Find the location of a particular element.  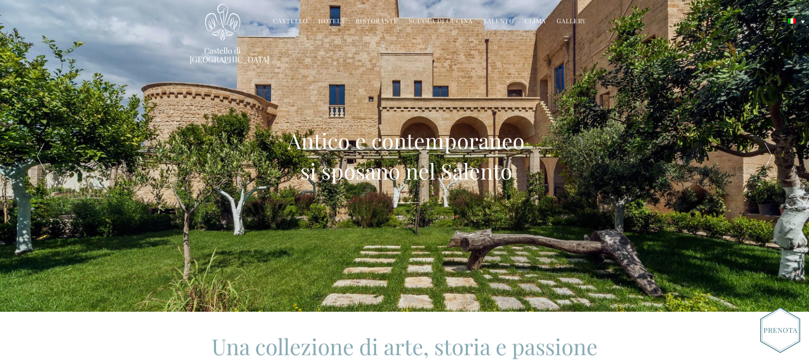

img: Castello di Ugento is located at coordinates (223, 22).